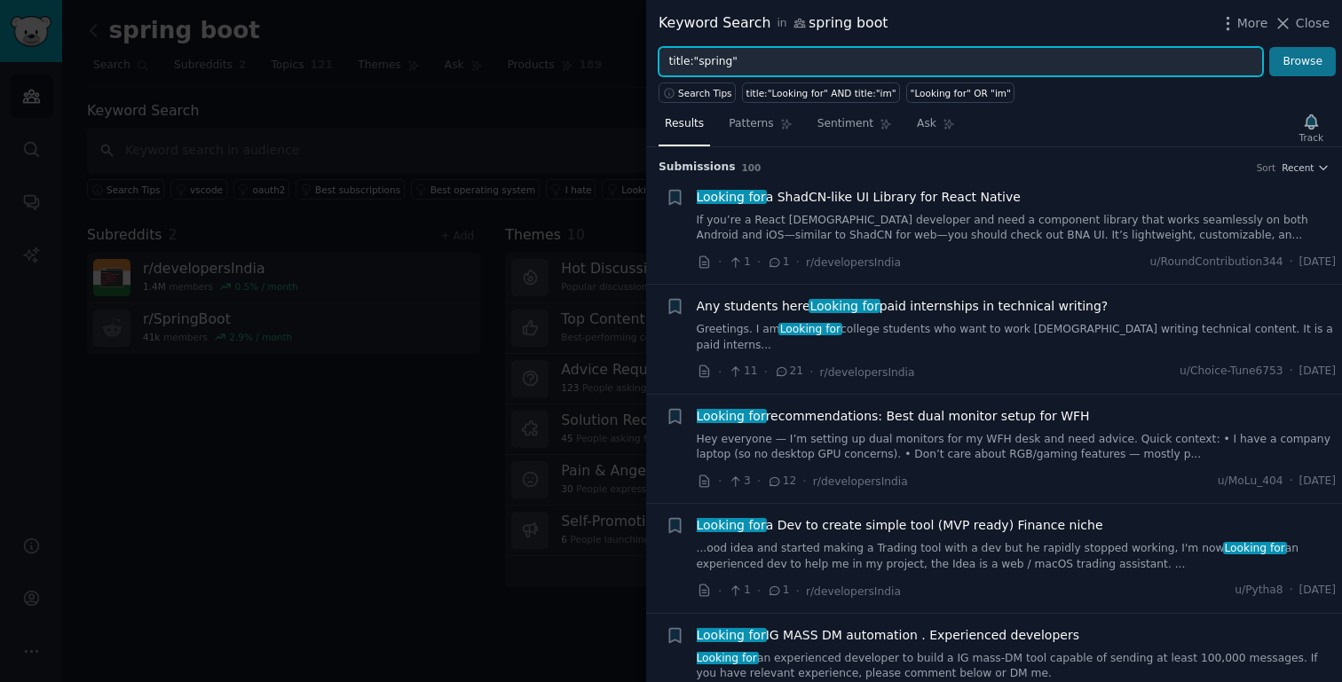 This screenshot has width=1342, height=682. I want to click on a: Results, so click(684, 128).